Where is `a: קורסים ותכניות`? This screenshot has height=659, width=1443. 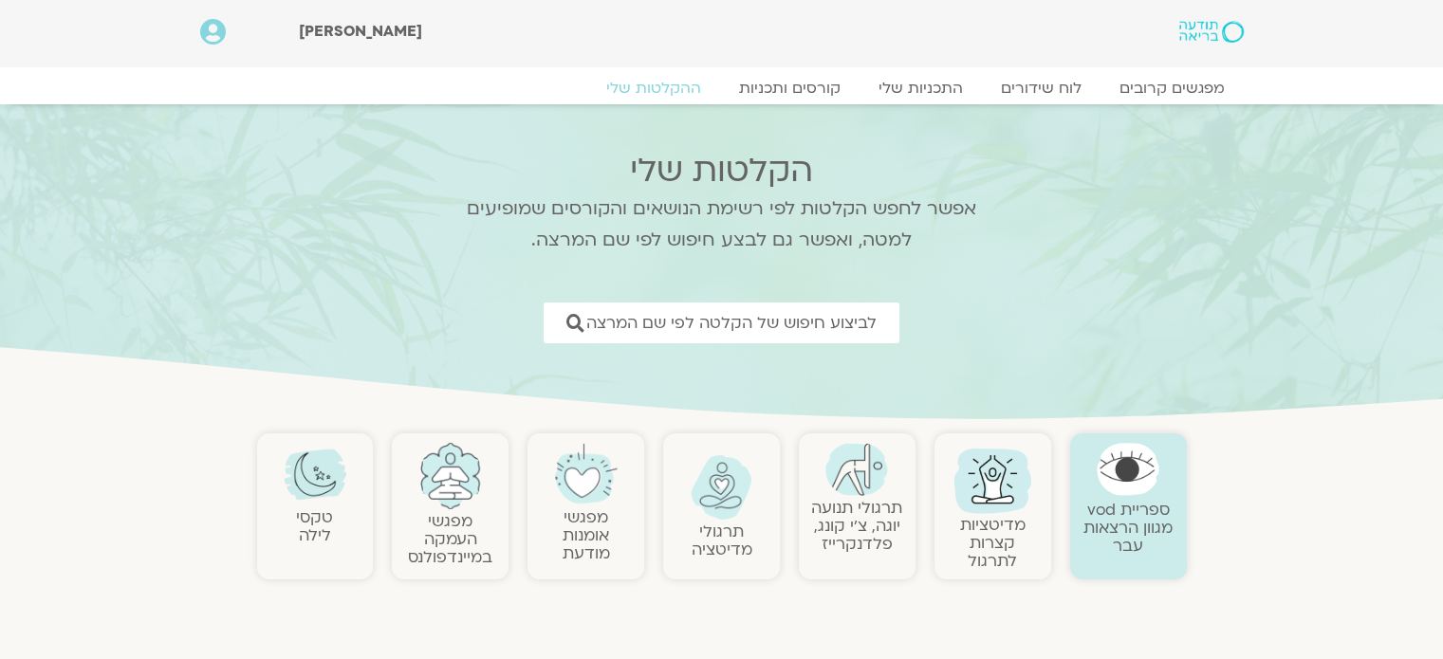
a: קורסים ותכניות is located at coordinates (789, 88).